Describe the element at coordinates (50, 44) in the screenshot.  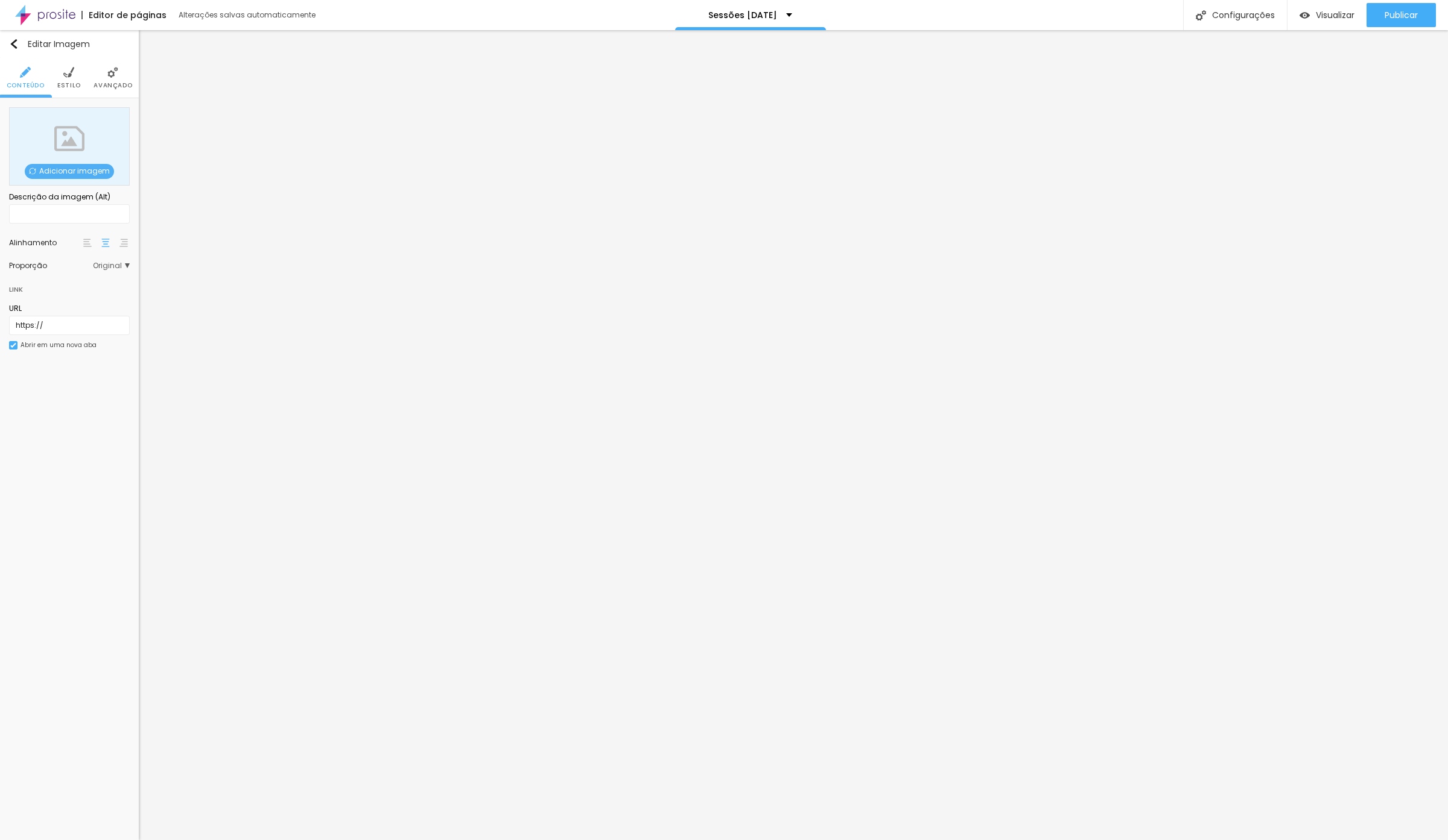
I see `div: Editar Imagem` at that location.